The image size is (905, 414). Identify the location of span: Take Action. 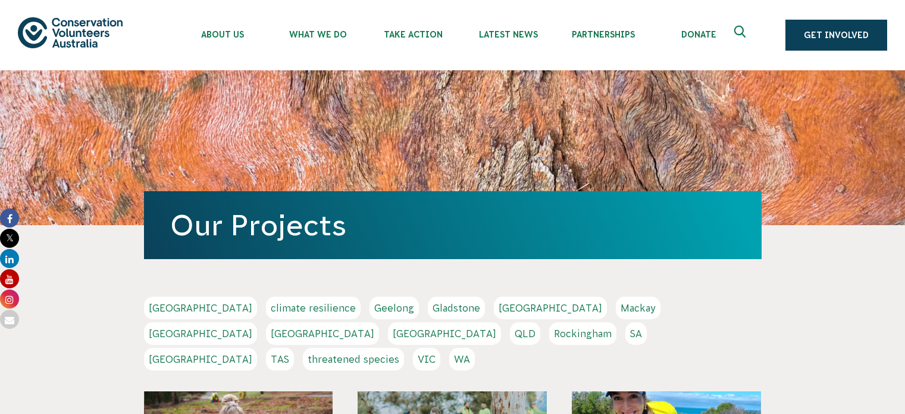
(413, 35).